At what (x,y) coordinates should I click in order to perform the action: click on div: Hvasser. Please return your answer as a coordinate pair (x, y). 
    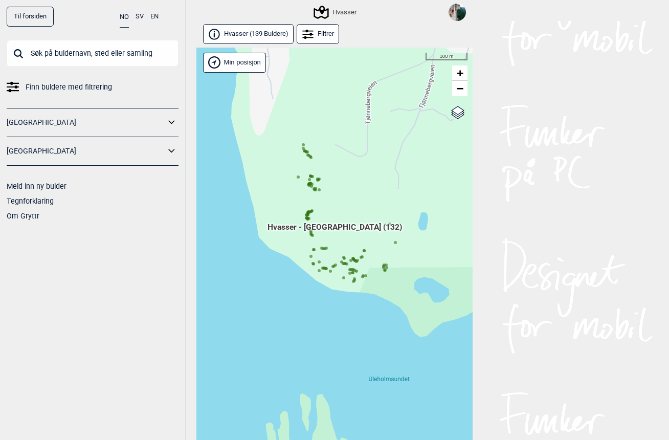
    Looking at the image, I should click on (335, 12).